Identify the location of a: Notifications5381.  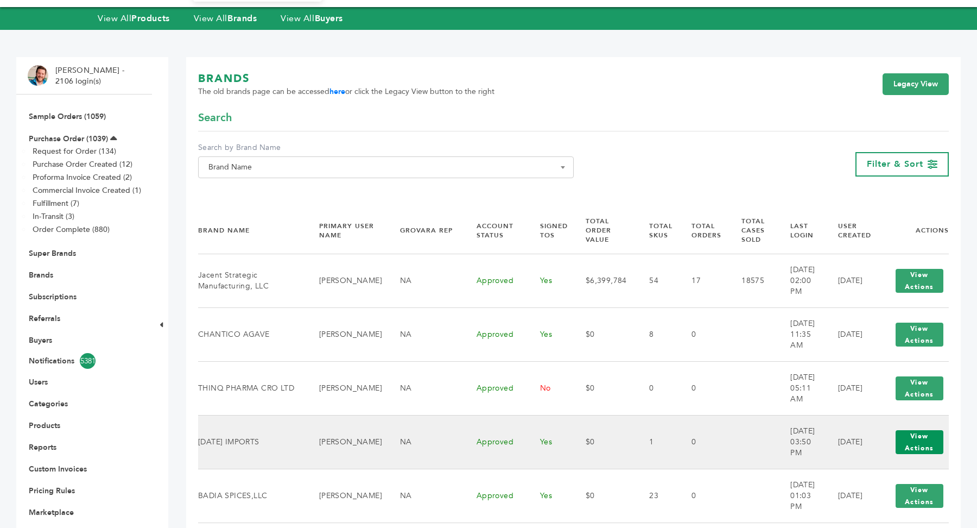
(84, 360).